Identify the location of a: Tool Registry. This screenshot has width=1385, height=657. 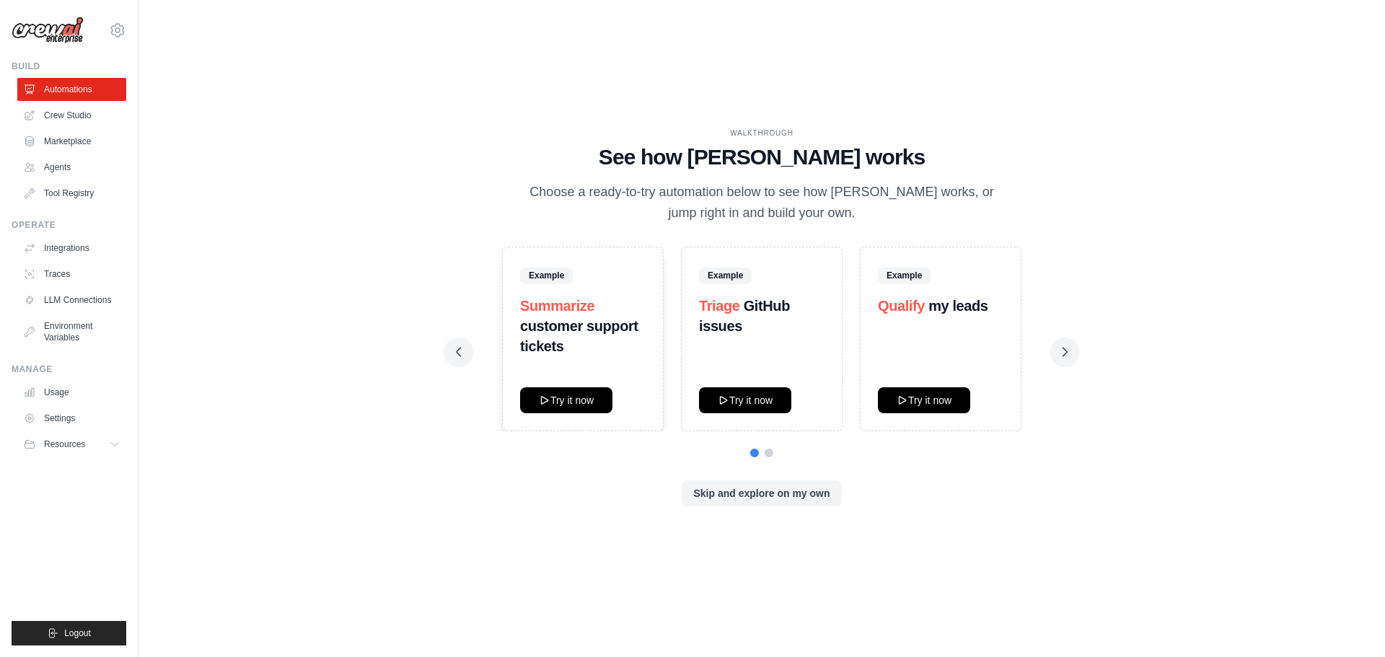
(71, 193).